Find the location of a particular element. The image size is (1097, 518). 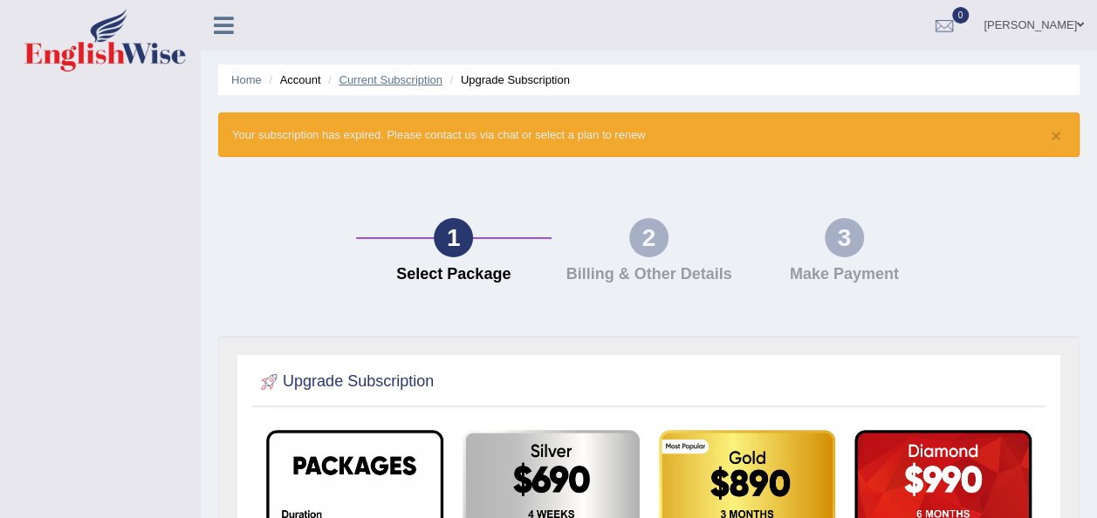

div: 3 is located at coordinates (844, 237).